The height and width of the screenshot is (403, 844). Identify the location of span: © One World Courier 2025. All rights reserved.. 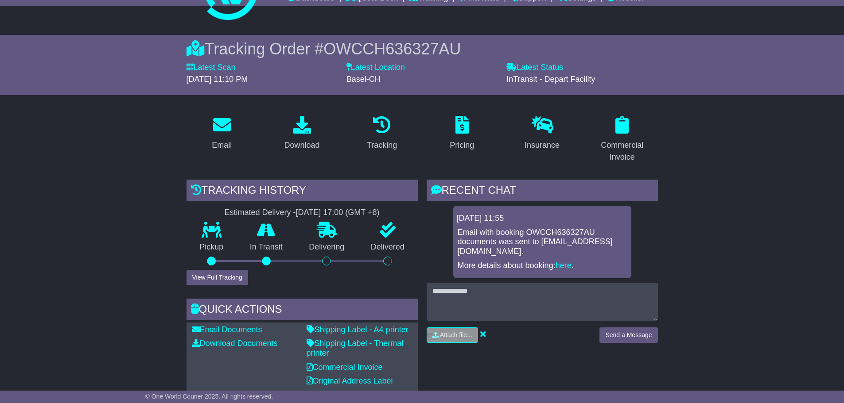
(209, 397).